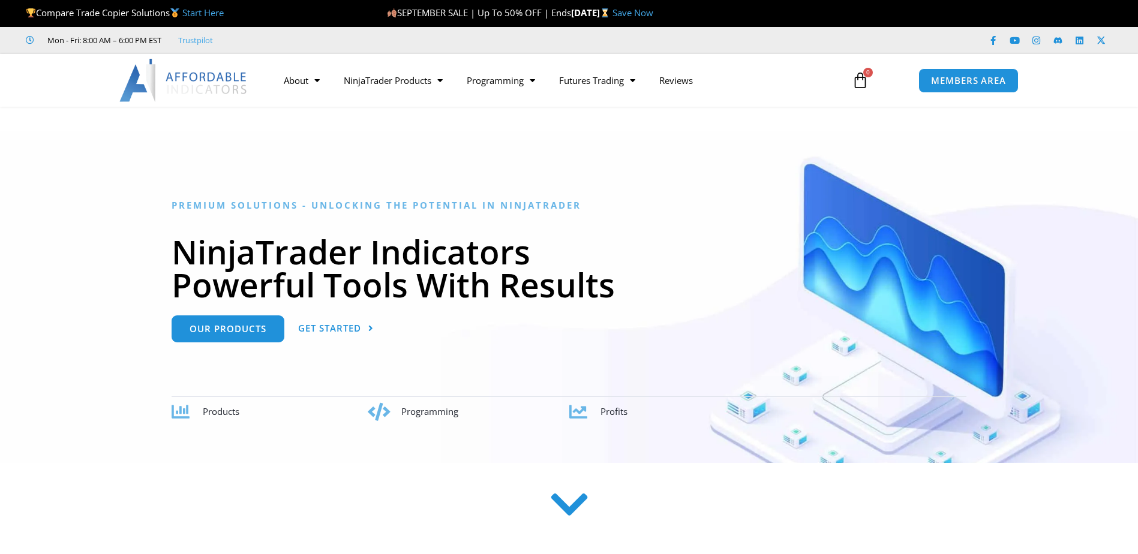  Describe the element at coordinates (501, 80) in the screenshot. I see `a: Programming` at that location.